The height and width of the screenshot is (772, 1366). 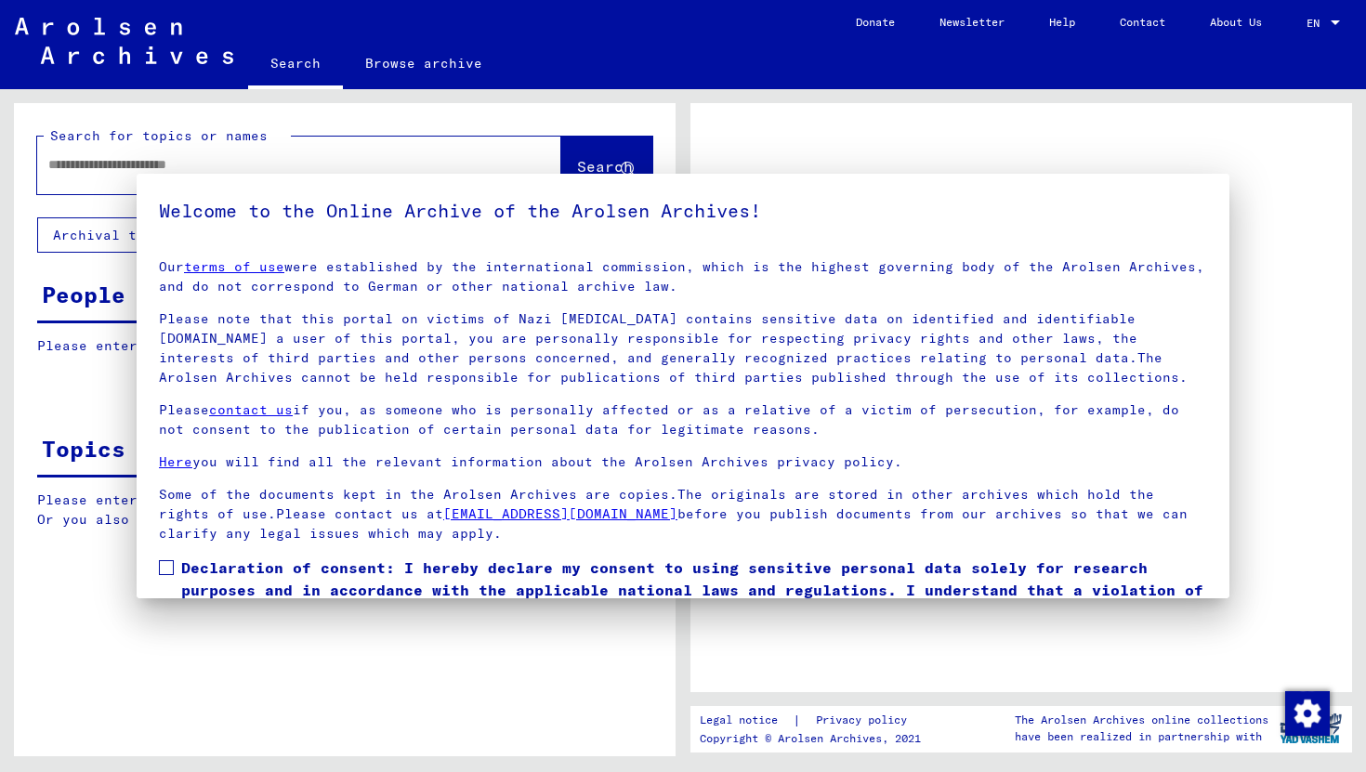 What do you see at coordinates (1307, 714) in the screenshot?
I see `img: Change consent` at bounding box center [1307, 714].